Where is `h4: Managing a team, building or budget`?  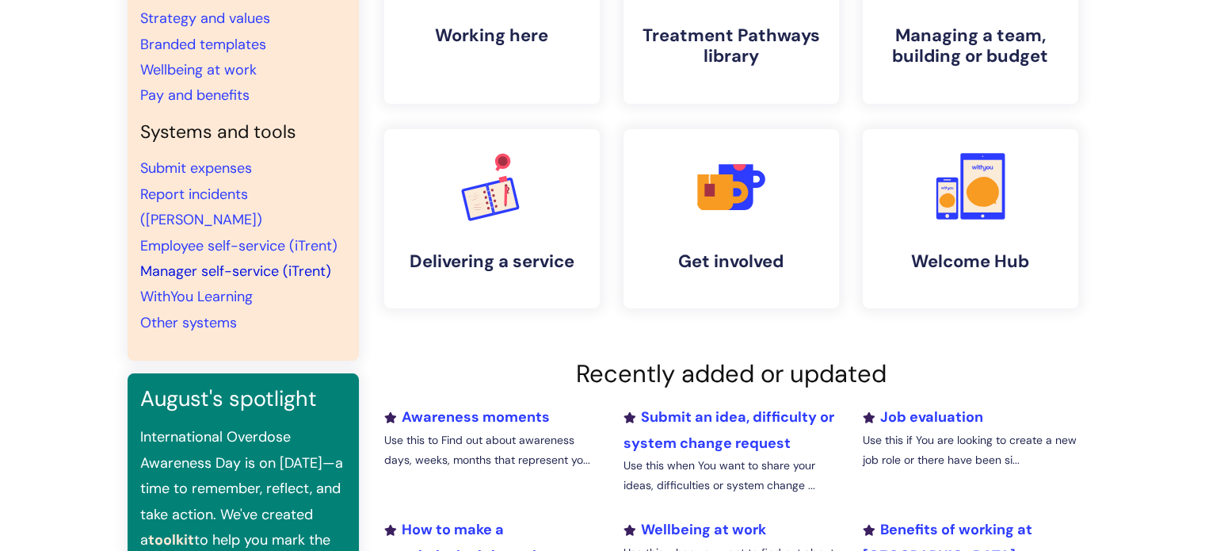
h4: Managing a team, building or budget is located at coordinates (970, 46).